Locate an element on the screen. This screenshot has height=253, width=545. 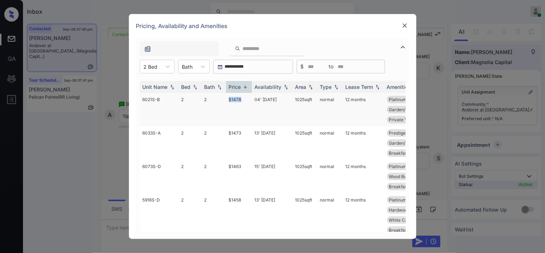
td: 6021S-B is located at coordinates (159, 109).